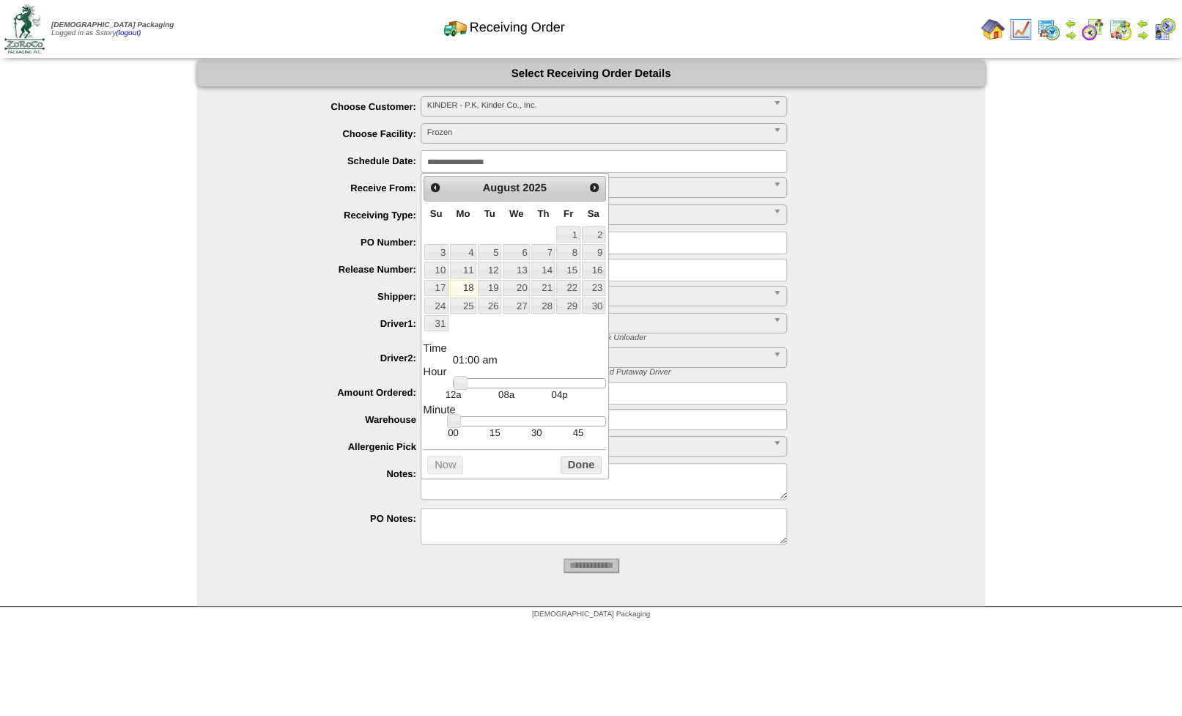 The image size is (1182, 716). What do you see at coordinates (323, 188) in the screenshot?
I see `label: Receive From:` at bounding box center [323, 188].